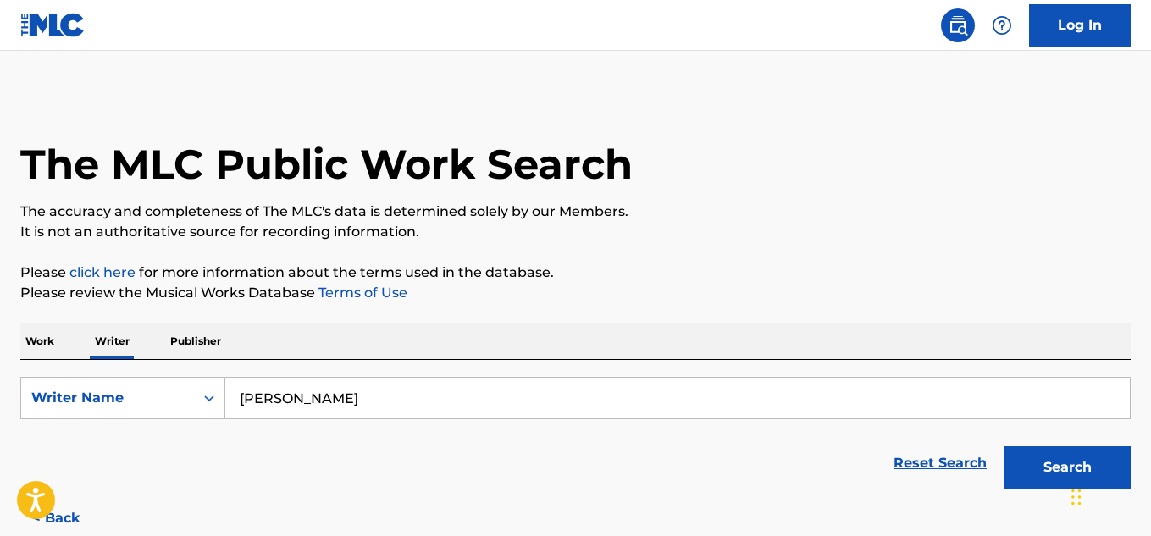 This screenshot has height=536, width=1151. What do you see at coordinates (326, 164) in the screenshot?
I see `h1: The MLC Public Work Search` at bounding box center [326, 164].